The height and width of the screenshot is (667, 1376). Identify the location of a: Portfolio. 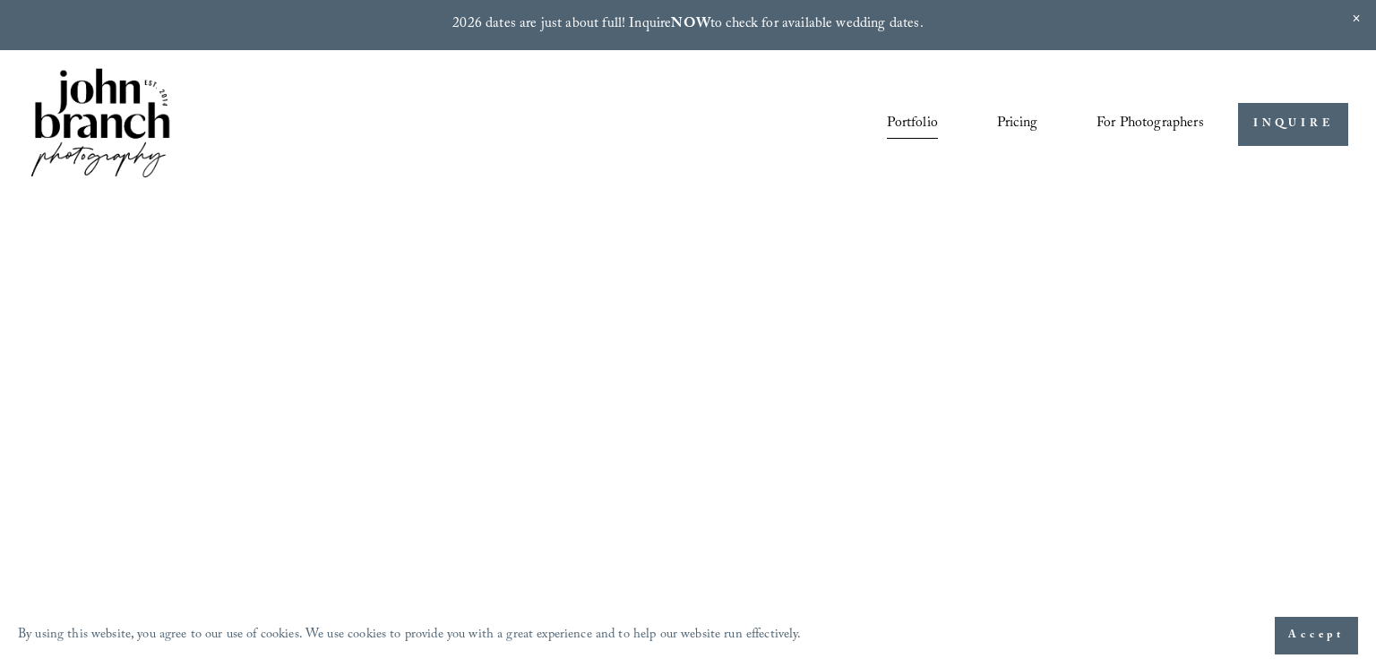
(912, 124).